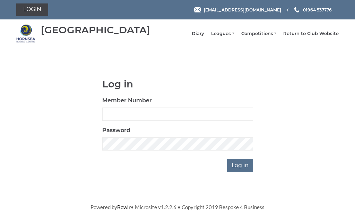 This screenshot has height=222, width=355. Describe the element at coordinates (313, 10) in the screenshot. I see `a: Phone us 01964 537776` at that location.